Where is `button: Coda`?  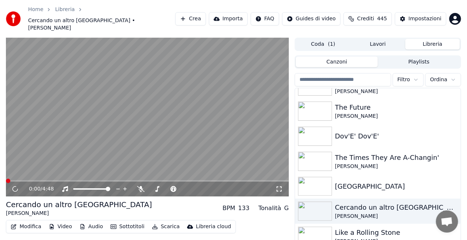 button: Coda is located at coordinates (323, 44).